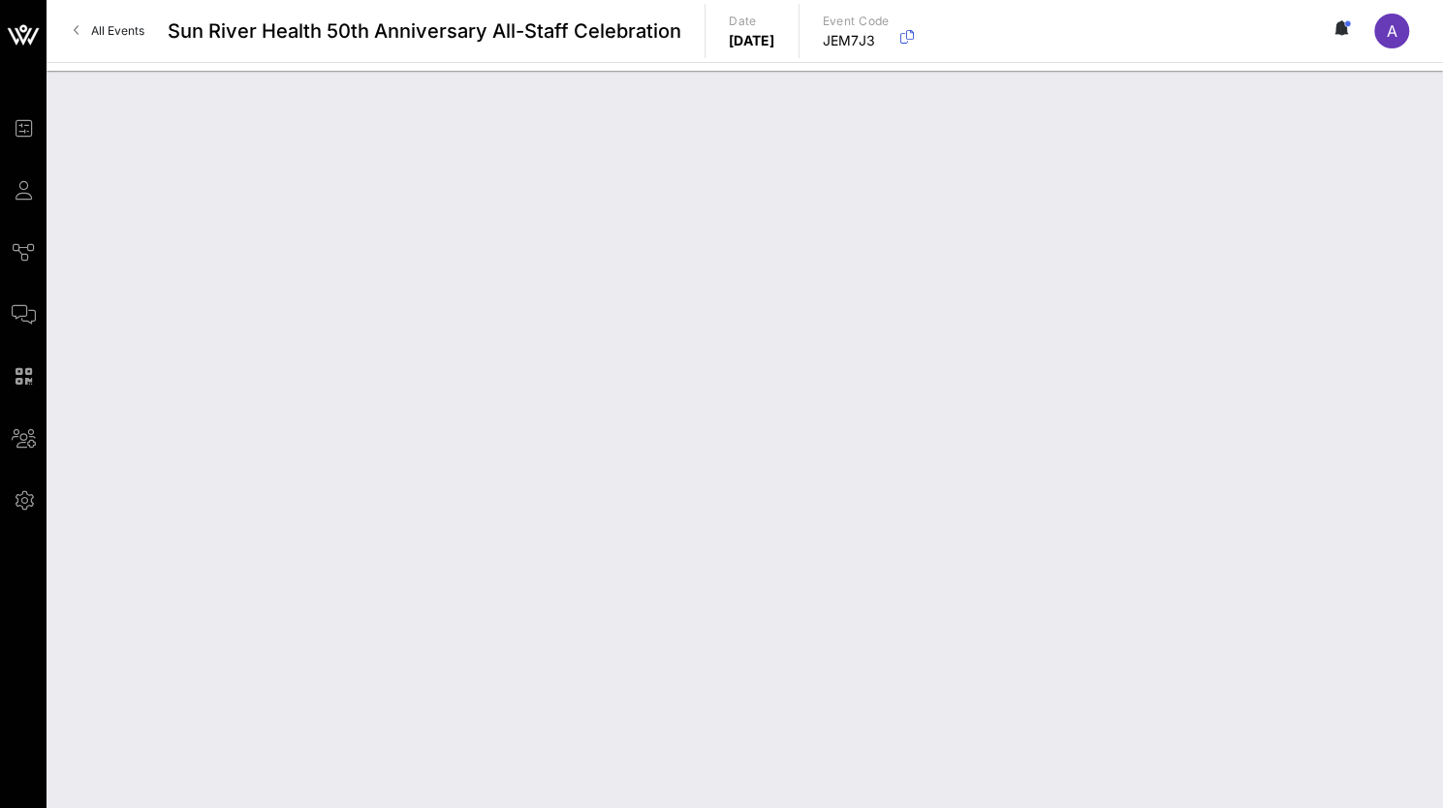  What do you see at coordinates (1392, 31) in the screenshot?
I see `span: A` at bounding box center [1392, 31].